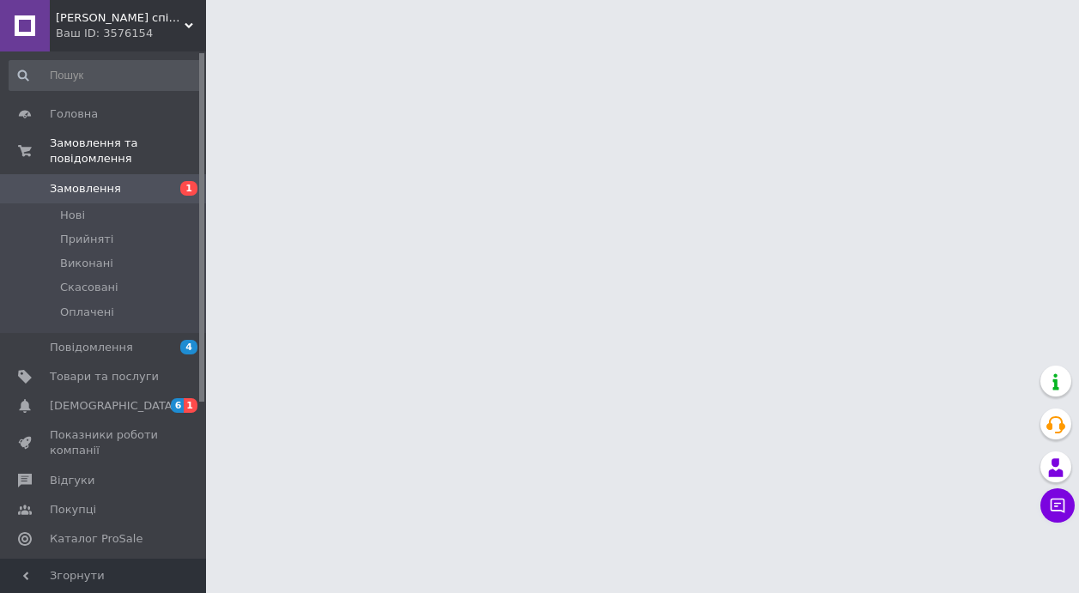  I want to click on span: Товари та послуги, so click(104, 377).